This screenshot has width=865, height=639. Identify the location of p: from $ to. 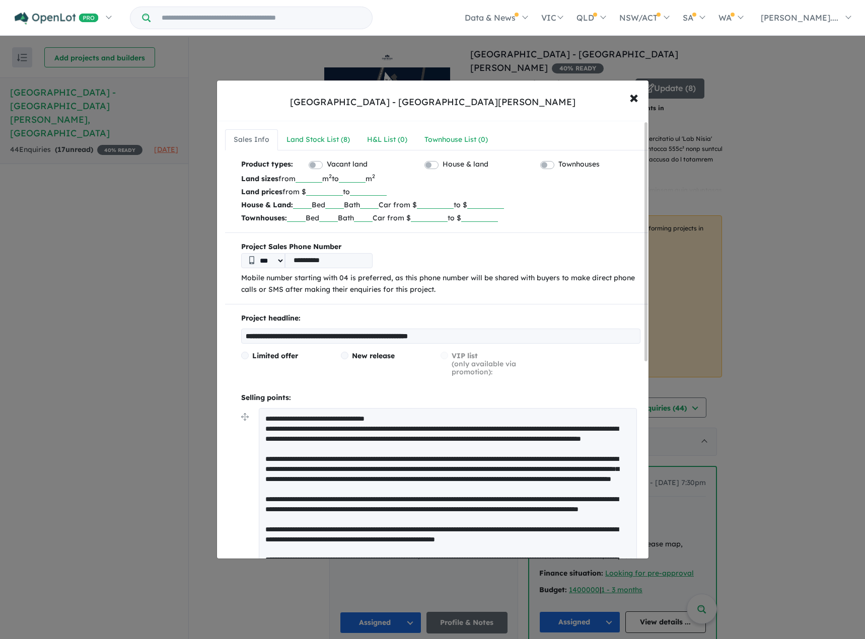
(441, 192).